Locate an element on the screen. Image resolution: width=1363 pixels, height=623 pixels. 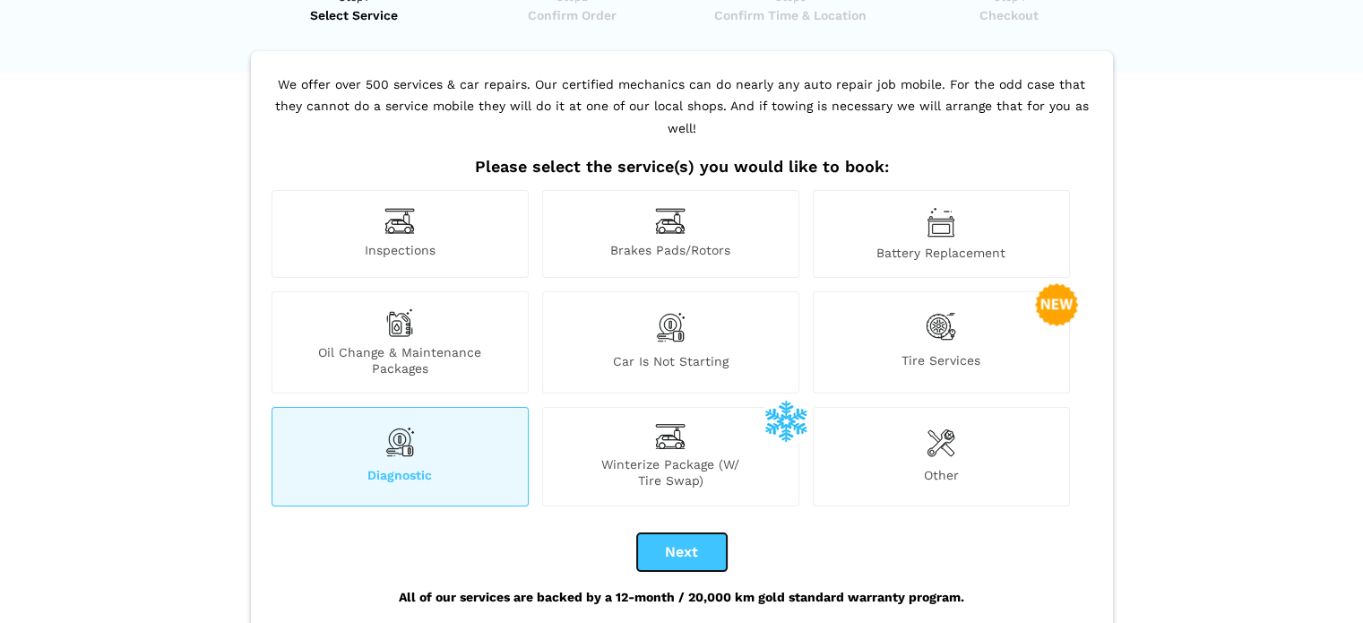
h2: Please select the service(s) you would like to book: is located at coordinates (682, 167).